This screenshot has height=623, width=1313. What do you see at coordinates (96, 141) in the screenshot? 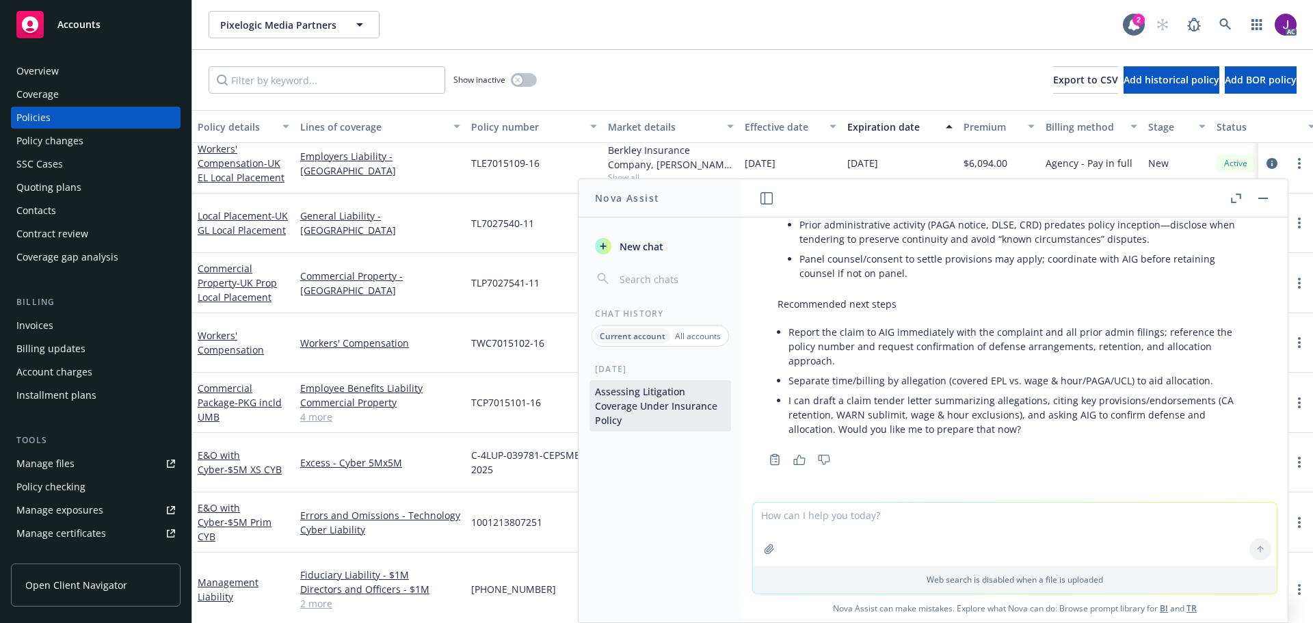
I see `a: Policy changes` at bounding box center [96, 141].